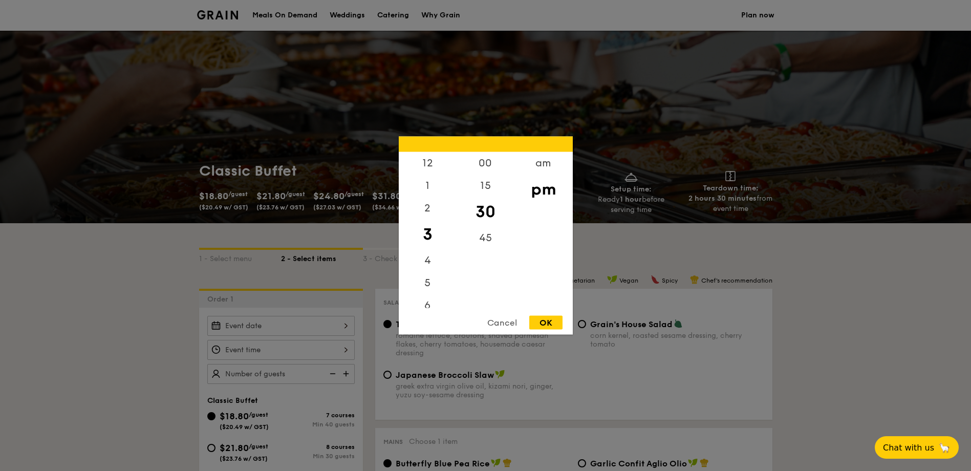 The image size is (971, 471). Describe the element at coordinates (427, 163) in the screenshot. I see `div: 12` at that location.